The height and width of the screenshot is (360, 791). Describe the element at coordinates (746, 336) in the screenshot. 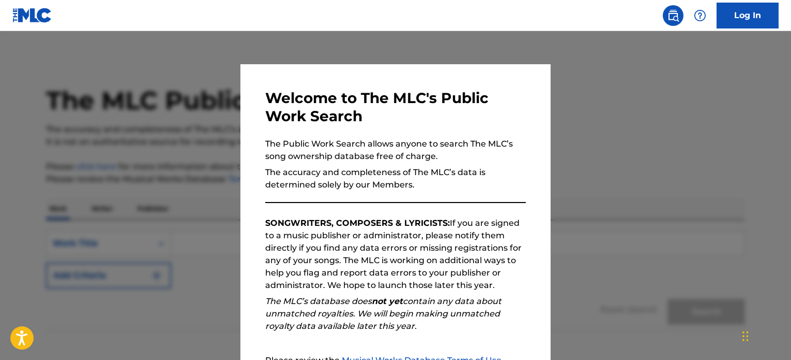

I see `div: Drag` at that location.